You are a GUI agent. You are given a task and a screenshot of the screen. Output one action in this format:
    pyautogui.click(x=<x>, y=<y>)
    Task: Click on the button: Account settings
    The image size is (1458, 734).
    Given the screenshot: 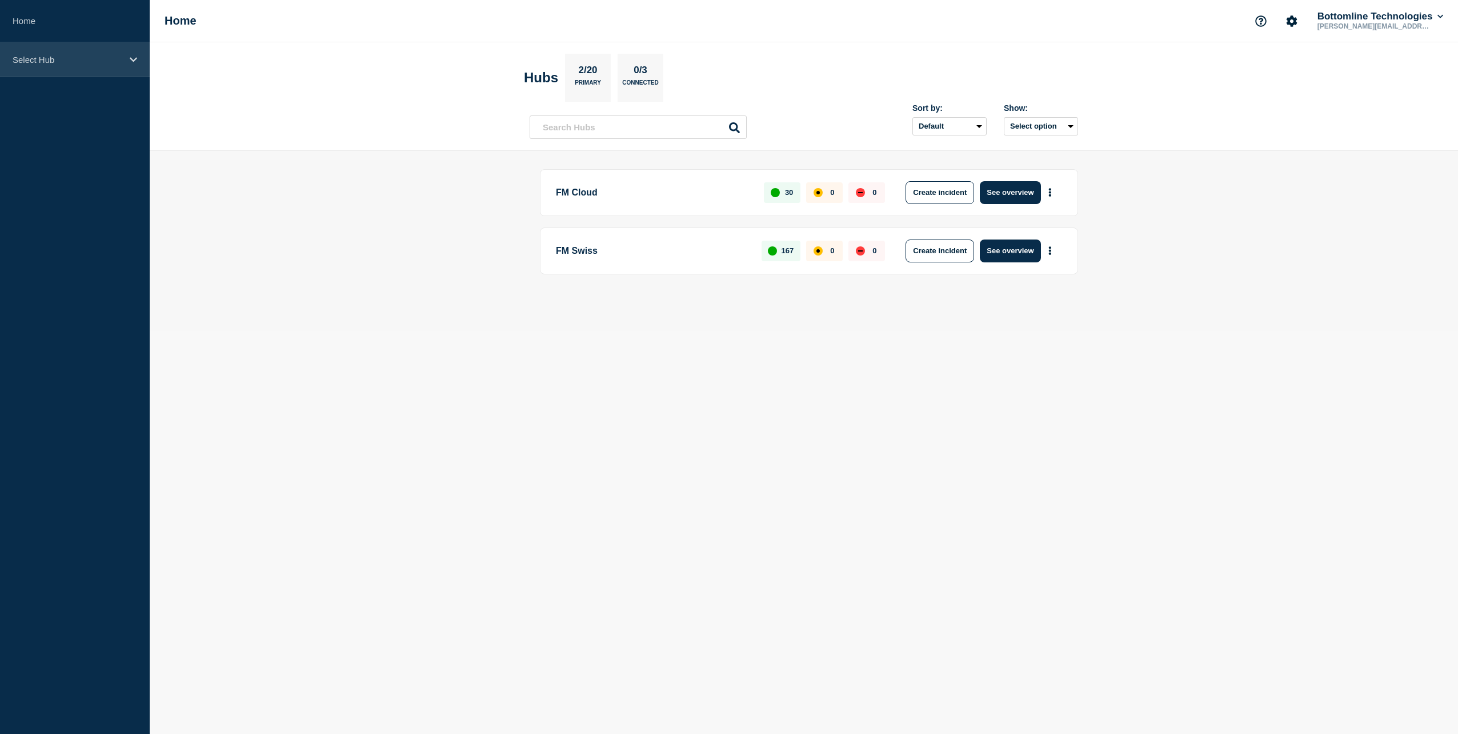 What is the action you would take?
    pyautogui.click(x=1292, y=21)
    